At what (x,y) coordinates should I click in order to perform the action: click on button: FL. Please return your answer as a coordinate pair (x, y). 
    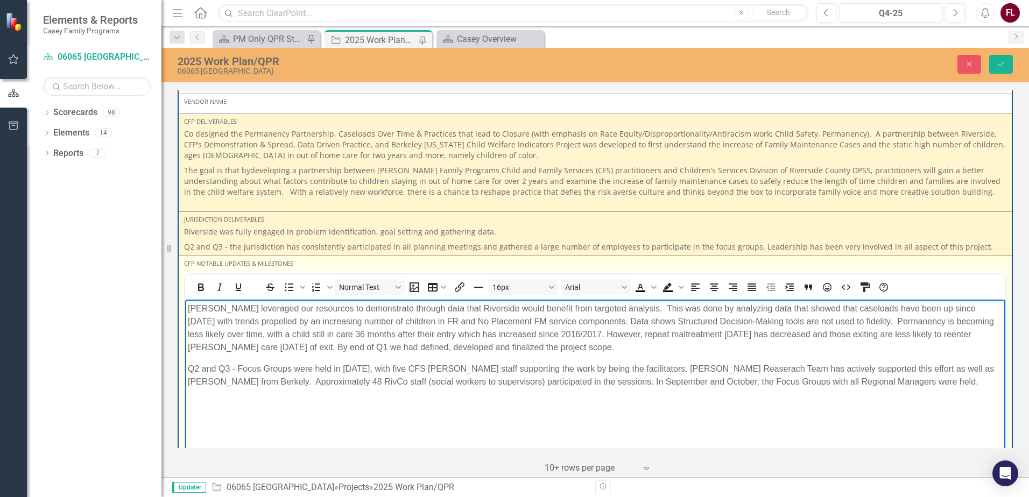
    Looking at the image, I should click on (1010, 13).